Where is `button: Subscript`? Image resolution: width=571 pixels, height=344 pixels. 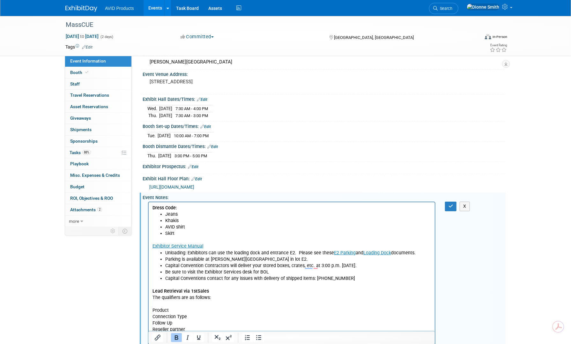 button: Subscript is located at coordinates (217, 337).